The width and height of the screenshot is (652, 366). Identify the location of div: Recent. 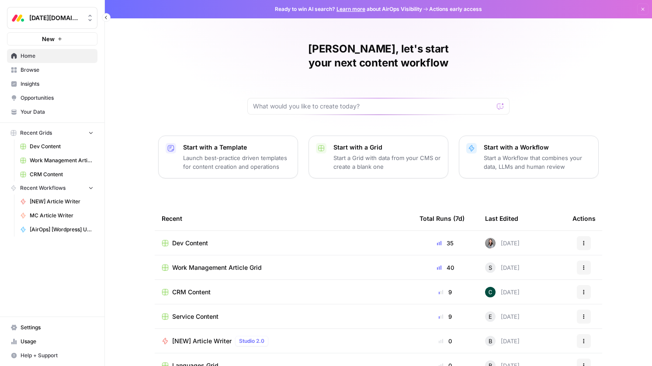
(284, 218).